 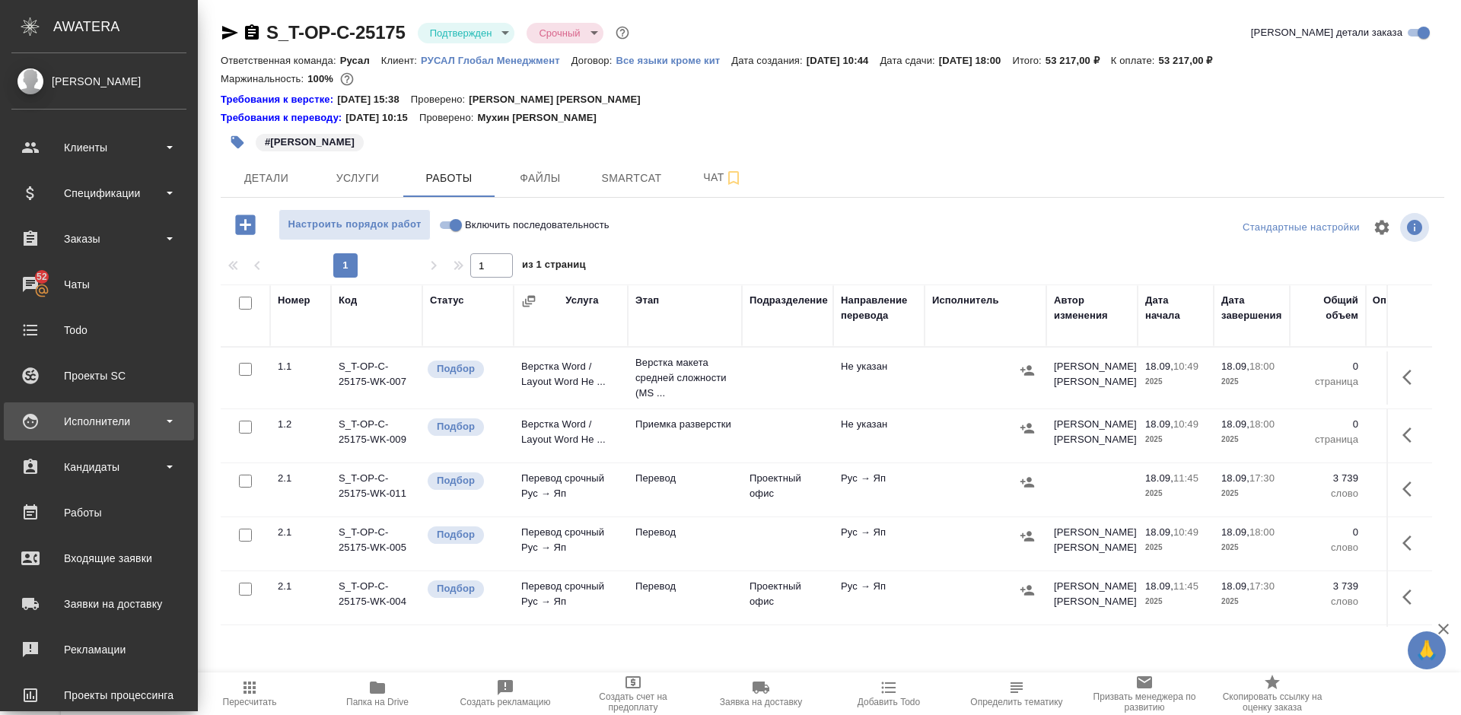 I want to click on button: Добавить работу, so click(x=245, y=224).